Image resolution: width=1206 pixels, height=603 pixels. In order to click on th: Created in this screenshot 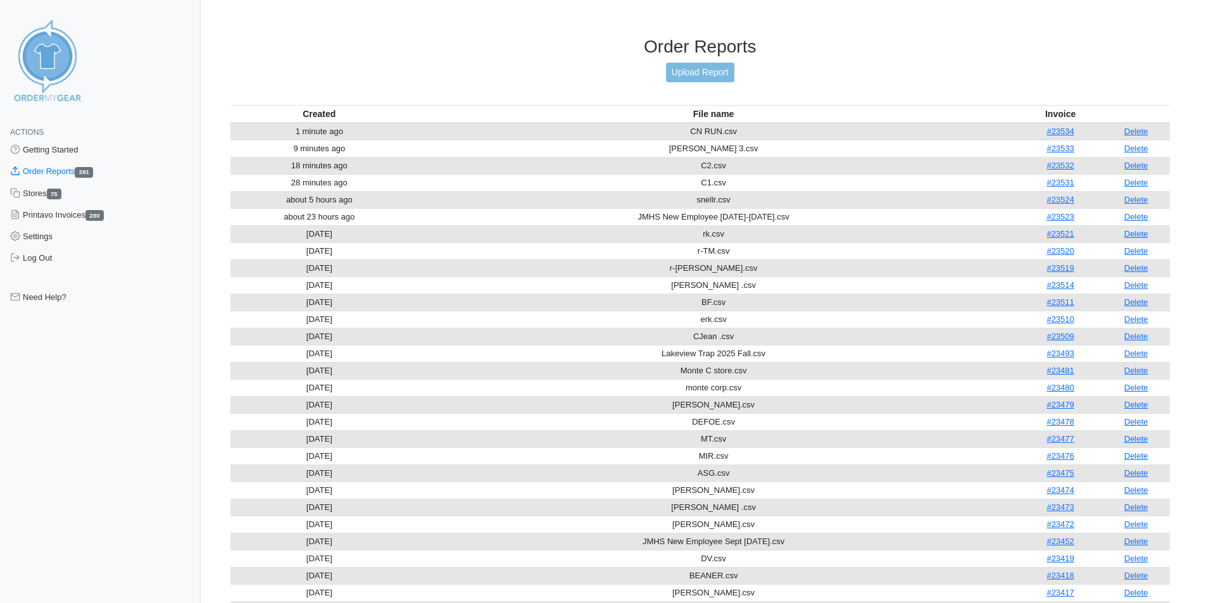, I will do `click(320, 114)`.